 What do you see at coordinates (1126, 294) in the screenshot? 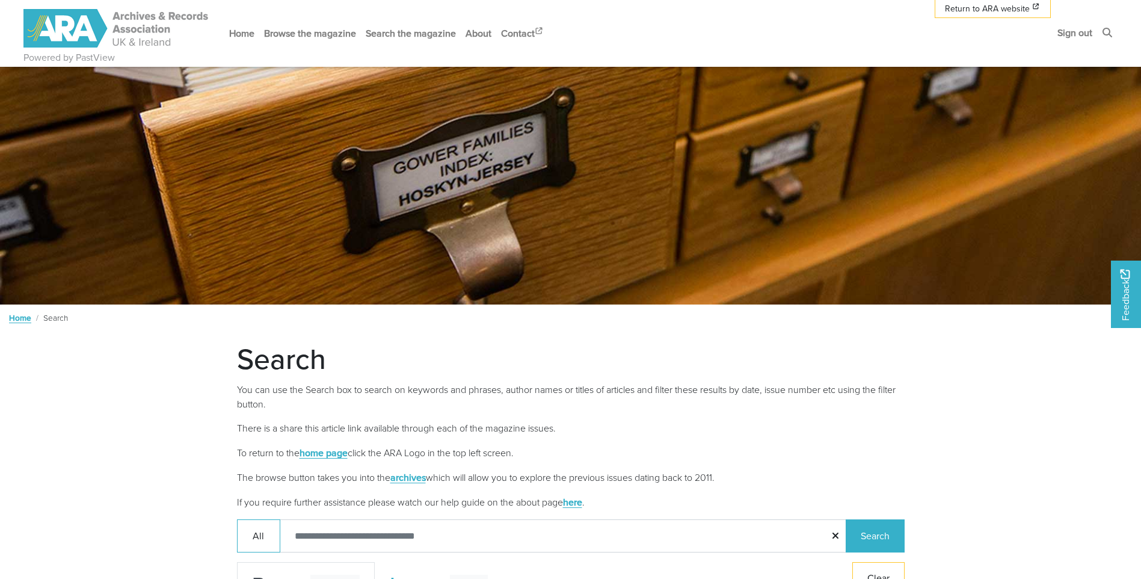
I see `a: Would you like to provide feedback?` at bounding box center [1126, 294].